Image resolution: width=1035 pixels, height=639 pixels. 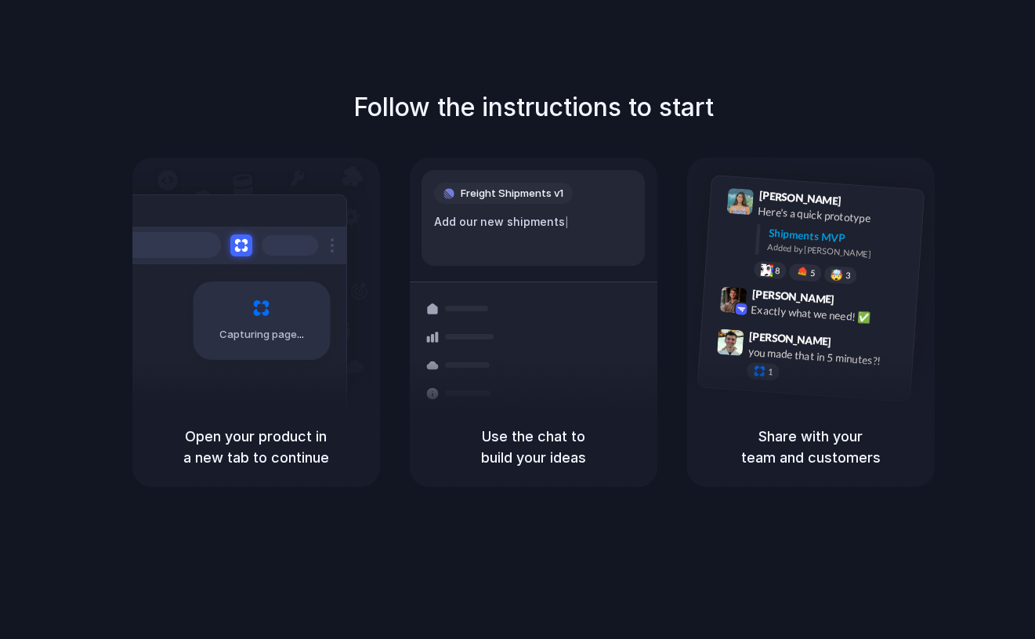 What do you see at coordinates (826, 357) in the screenshot?
I see `div: you made that in 5 minutes?!` at bounding box center [826, 357].